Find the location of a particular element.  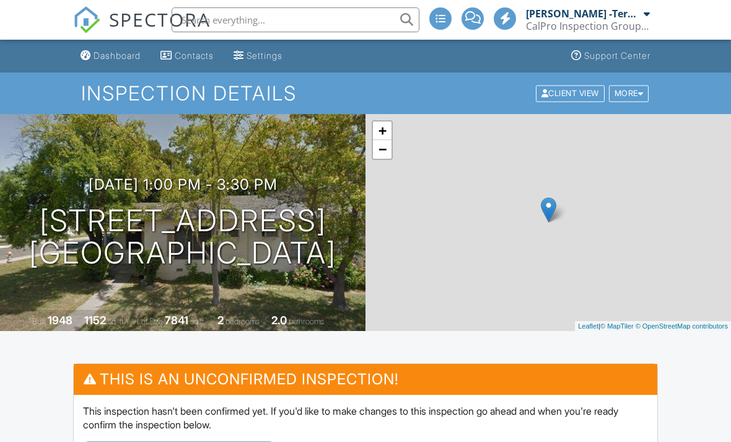

a: © MapTiler is located at coordinates (617, 326).